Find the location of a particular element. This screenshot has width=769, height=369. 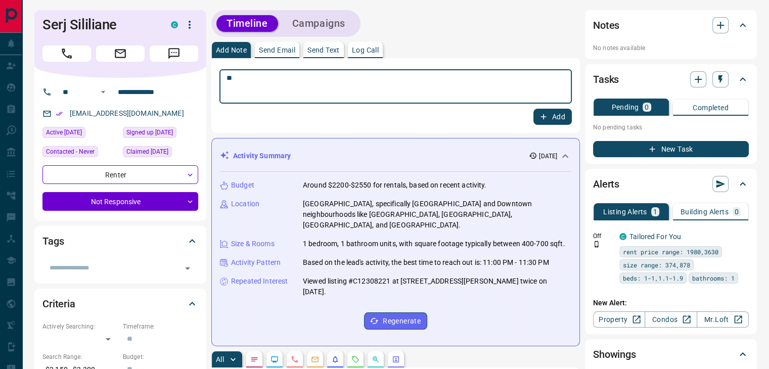

div: Criteria is located at coordinates (120, 304).